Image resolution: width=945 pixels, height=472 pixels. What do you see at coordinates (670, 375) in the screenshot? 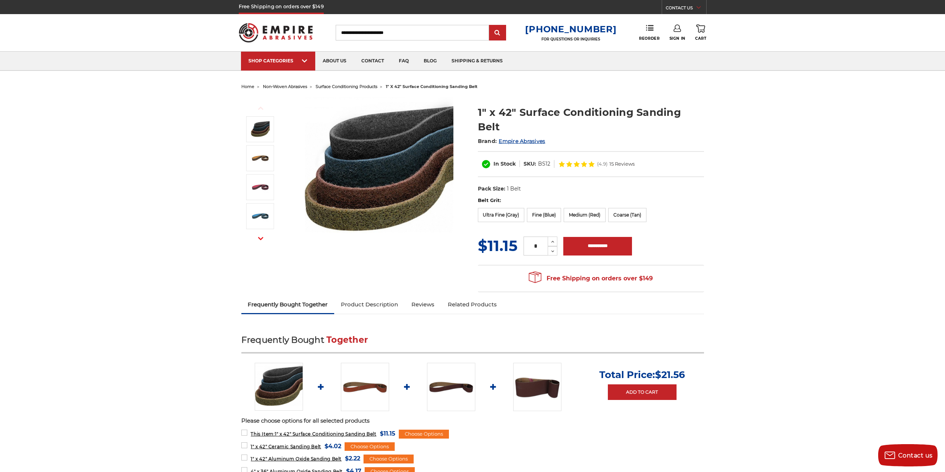
I see `span: $21.56` at bounding box center [670, 375].